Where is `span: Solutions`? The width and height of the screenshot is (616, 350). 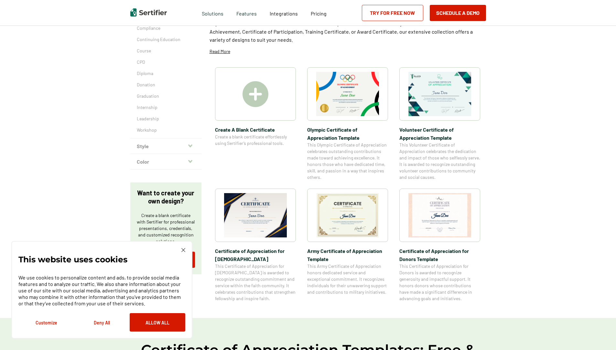 span: Solutions is located at coordinates (212, 13).